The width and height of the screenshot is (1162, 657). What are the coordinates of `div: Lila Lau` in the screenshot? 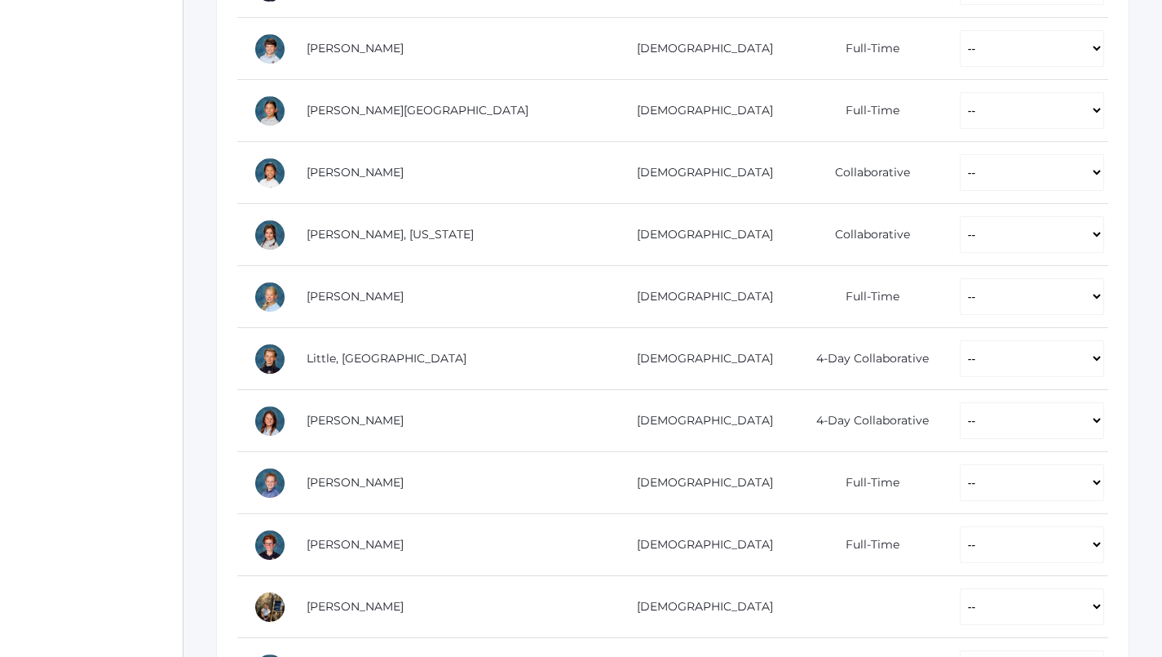 It's located at (270, 173).